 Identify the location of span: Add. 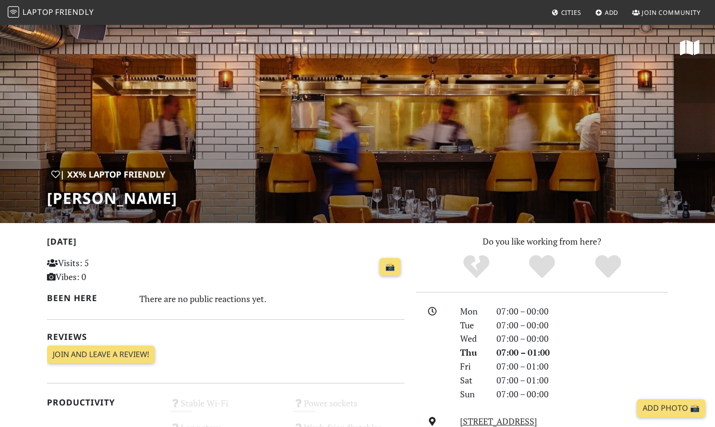
(611, 12).